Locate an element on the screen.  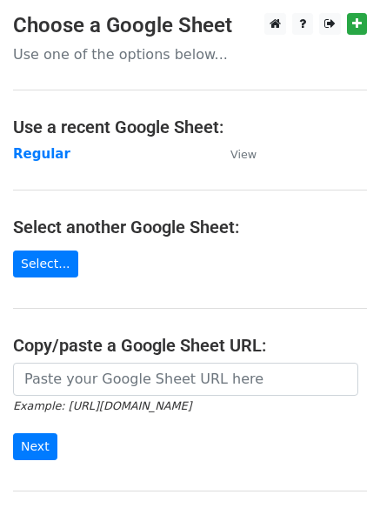
input: Next is located at coordinates (35, 446).